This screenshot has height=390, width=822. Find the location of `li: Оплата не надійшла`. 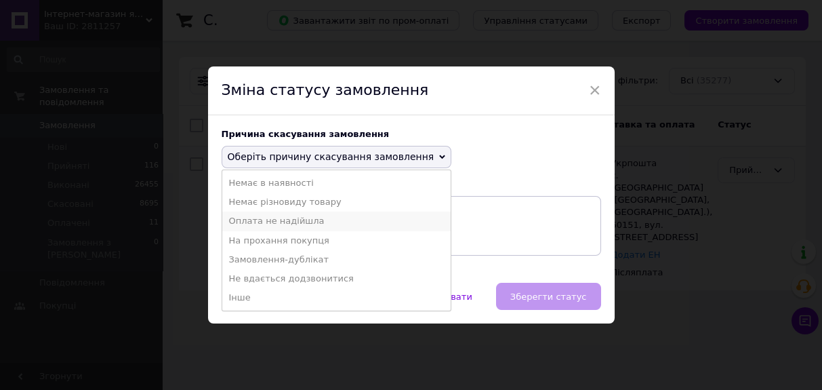

li: Оплата не надійшла is located at coordinates (337, 221).